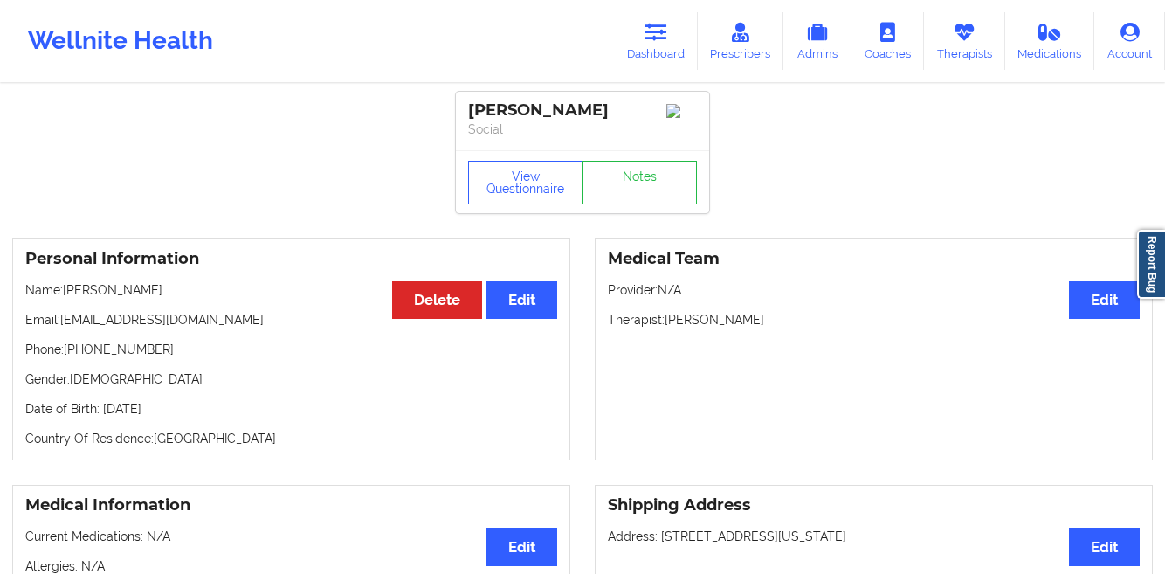 The width and height of the screenshot is (1165, 574). I want to click on a: Therapists, so click(964, 41).